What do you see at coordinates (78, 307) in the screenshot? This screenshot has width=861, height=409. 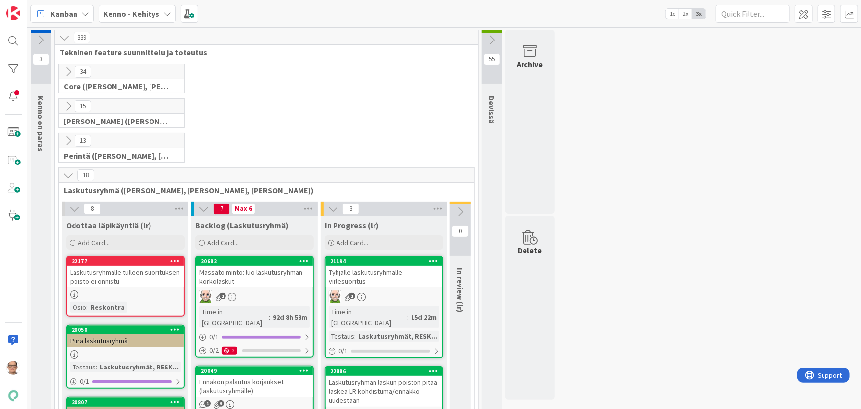 I see `div: Osio` at bounding box center [78, 307].